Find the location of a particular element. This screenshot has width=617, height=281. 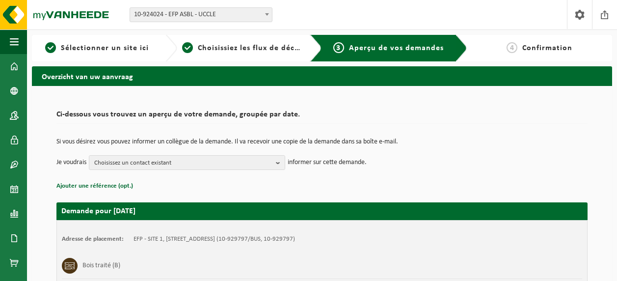

span: 4 is located at coordinates (512, 48).